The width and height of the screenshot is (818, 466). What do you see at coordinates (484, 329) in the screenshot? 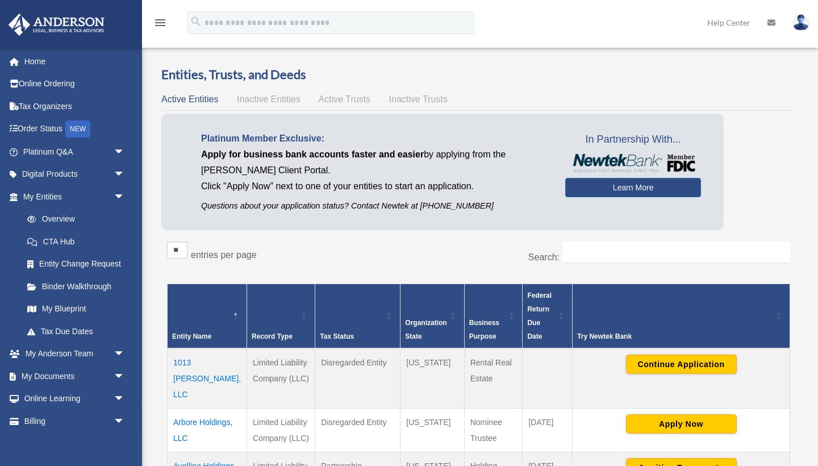
I see `span: Business Purpose` at bounding box center [484, 329].